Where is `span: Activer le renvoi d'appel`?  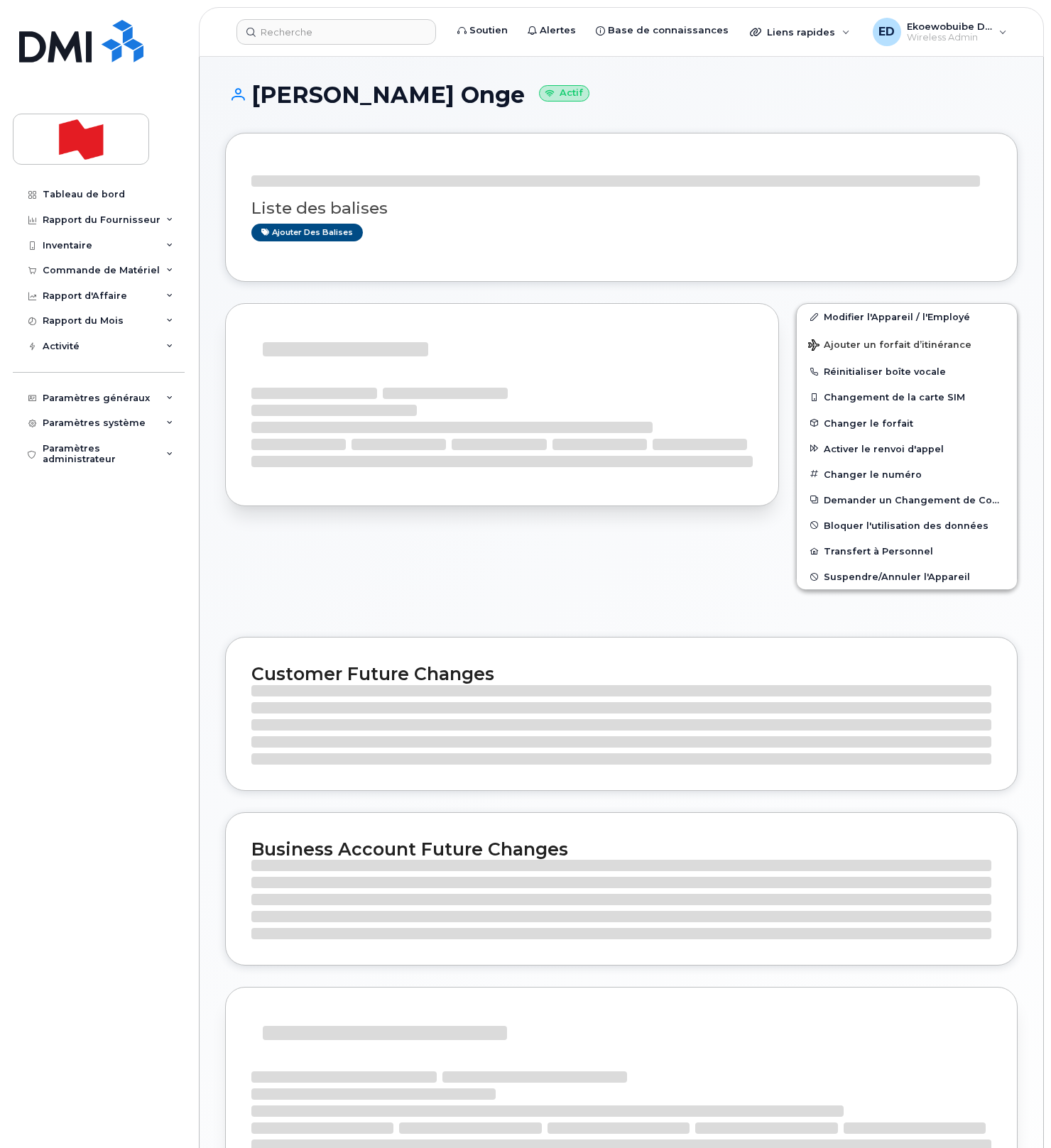
span: Activer le renvoi d'appel is located at coordinates (883, 448).